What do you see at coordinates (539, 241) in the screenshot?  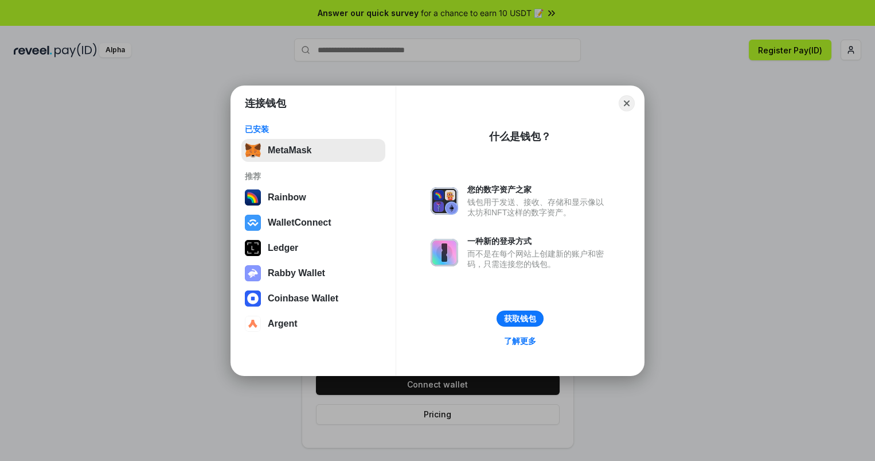 I see `div: 一种新的登录方式` at bounding box center [539, 241].